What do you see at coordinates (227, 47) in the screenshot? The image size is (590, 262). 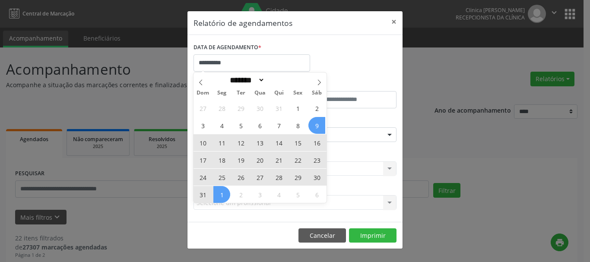 I see `label: DATA DE AGENDAMENTO` at bounding box center [227, 47].